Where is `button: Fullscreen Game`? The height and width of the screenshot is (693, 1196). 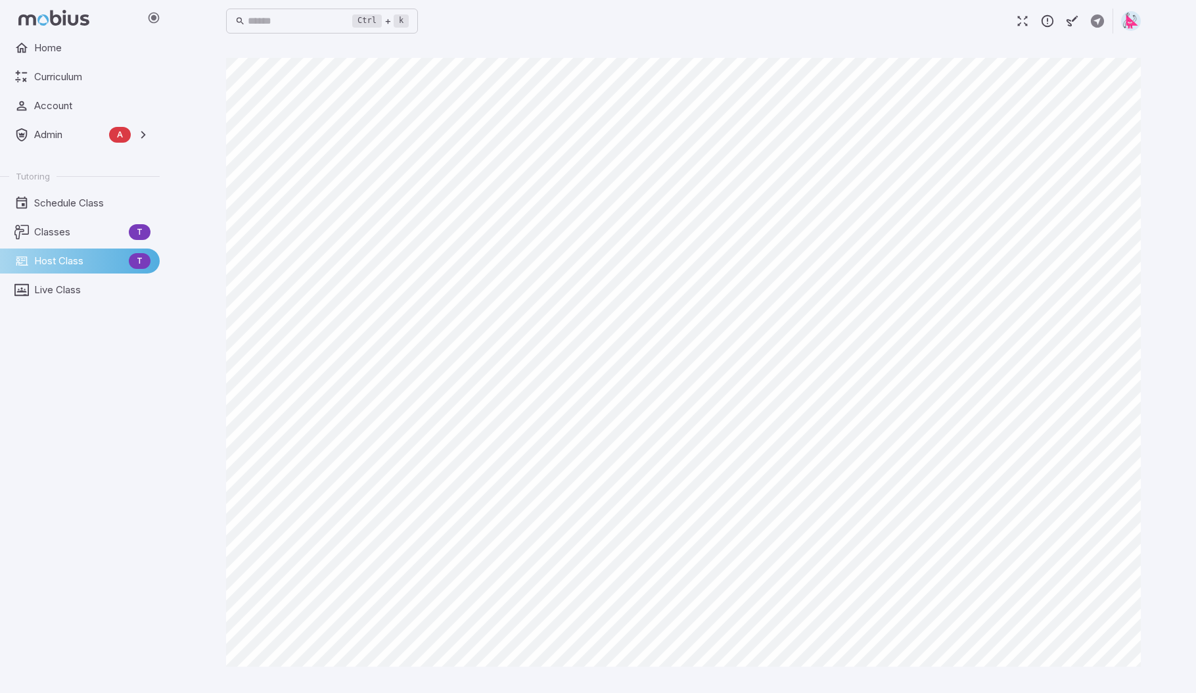
button: Fullscreen Game is located at coordinates (1022, 21).